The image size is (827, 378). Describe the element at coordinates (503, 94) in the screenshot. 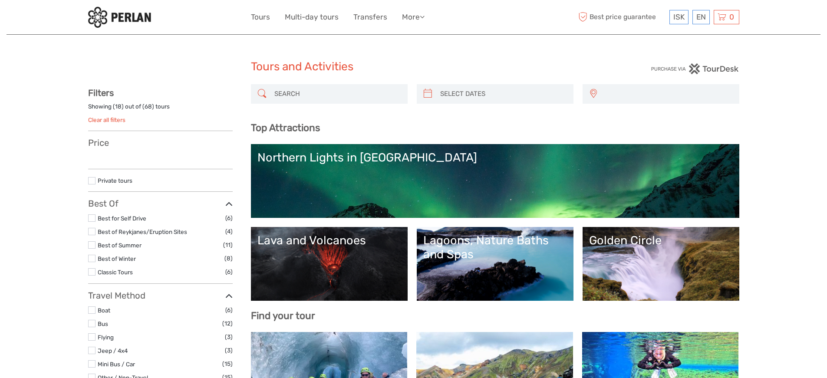

I see `input: SELECT DATES` at that location.